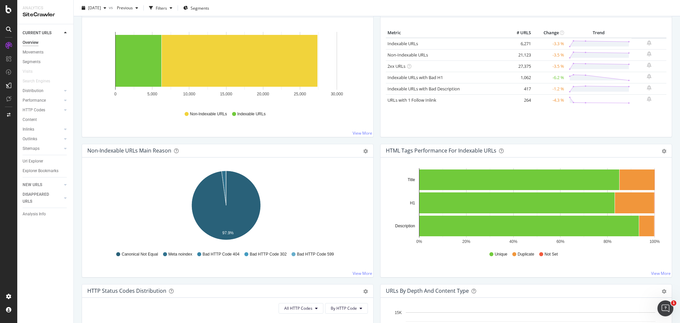 The height and width of the screenshot is (323, 680). I want to click on span: Unique, so click(501, 254).